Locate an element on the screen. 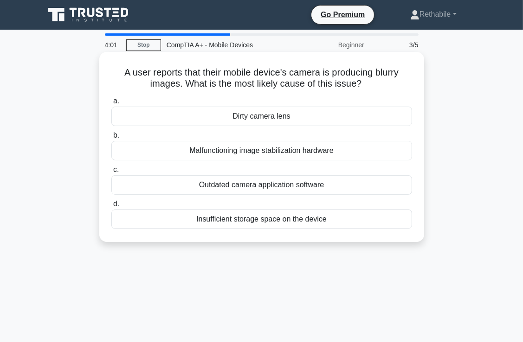 The height and width of the screenshot is (342, 523). h5: A user reports that their mobile device's camera is producing blurry images. What is the most lik... is located at coordinates (262, 78).